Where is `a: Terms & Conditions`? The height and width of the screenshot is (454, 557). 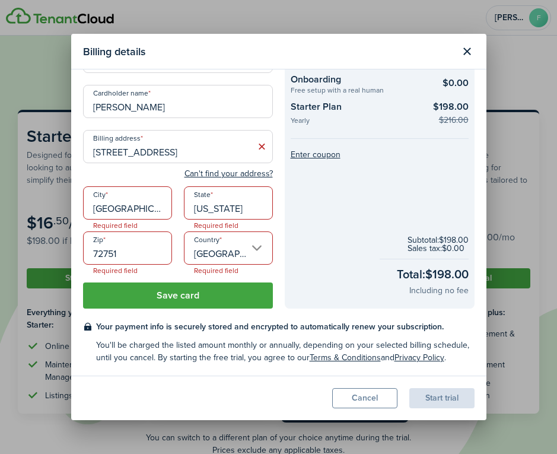
a: Terms & Conditions is located at coordinates (345, 357).